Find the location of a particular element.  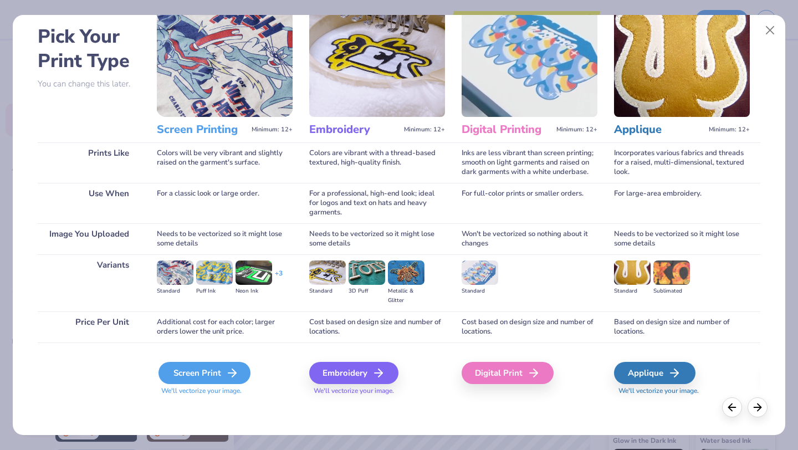

div: Variants is located at coordinates (89, 283).